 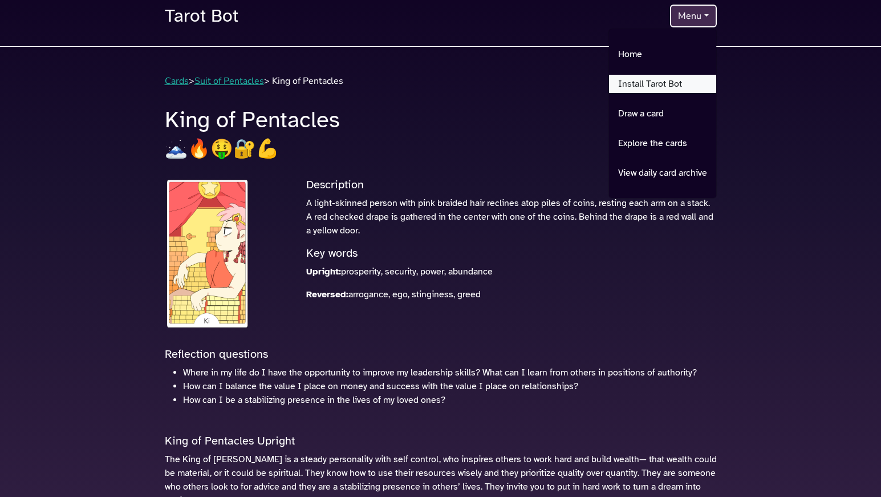 What do you see at coordinates (663, 113) in the screenshot?
I see `a: Draw a card` at bounding box center [663, 113].